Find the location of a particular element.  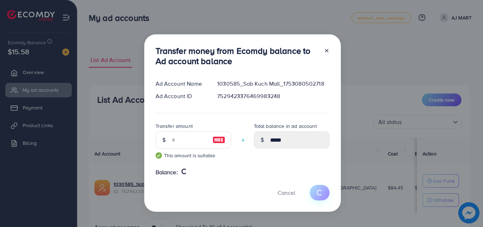

img: guide is located at coordinates (159, 155).